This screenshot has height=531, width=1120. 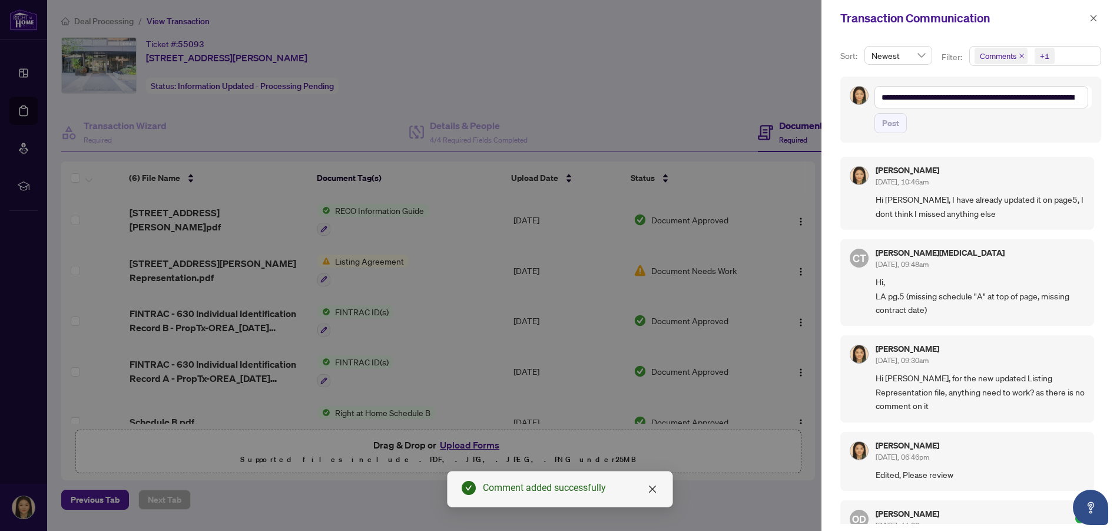 I want to click on div: Comment added successfully, so click(x=571, y=488).